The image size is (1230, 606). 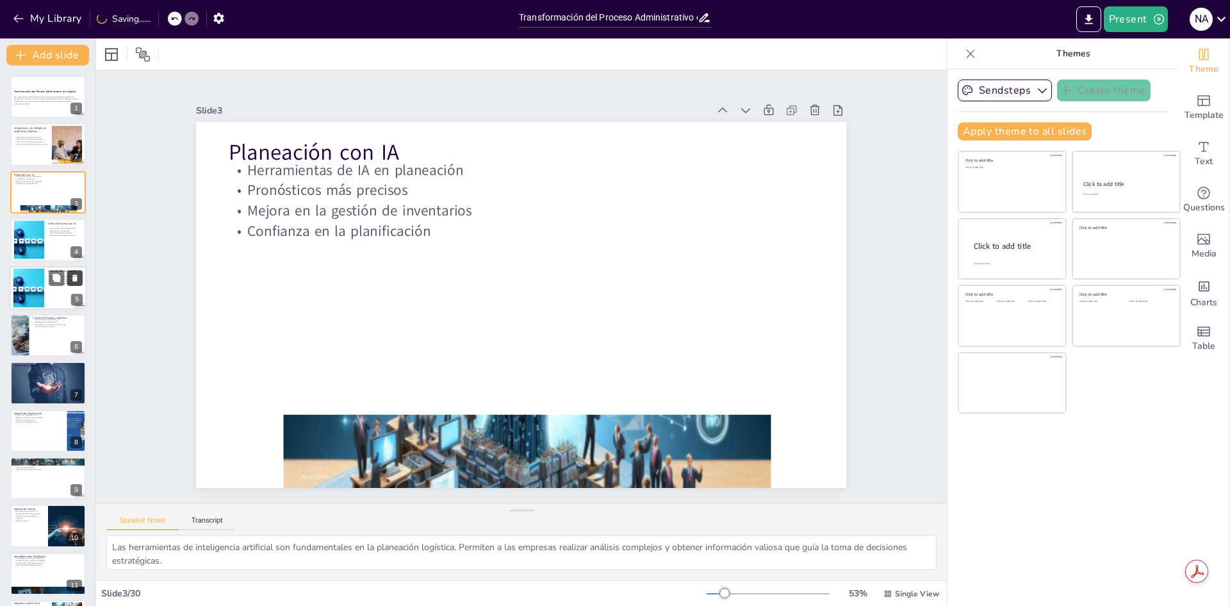 I want to click on button: Export to PowerPoint, so click(x=1089, y=19).